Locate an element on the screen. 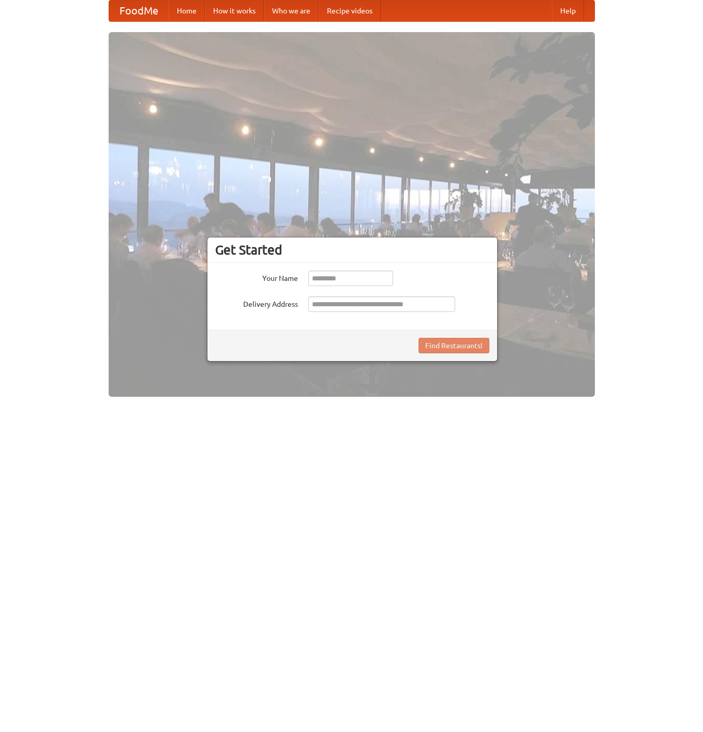  a: Who we are is located at coordinates (291, 11).